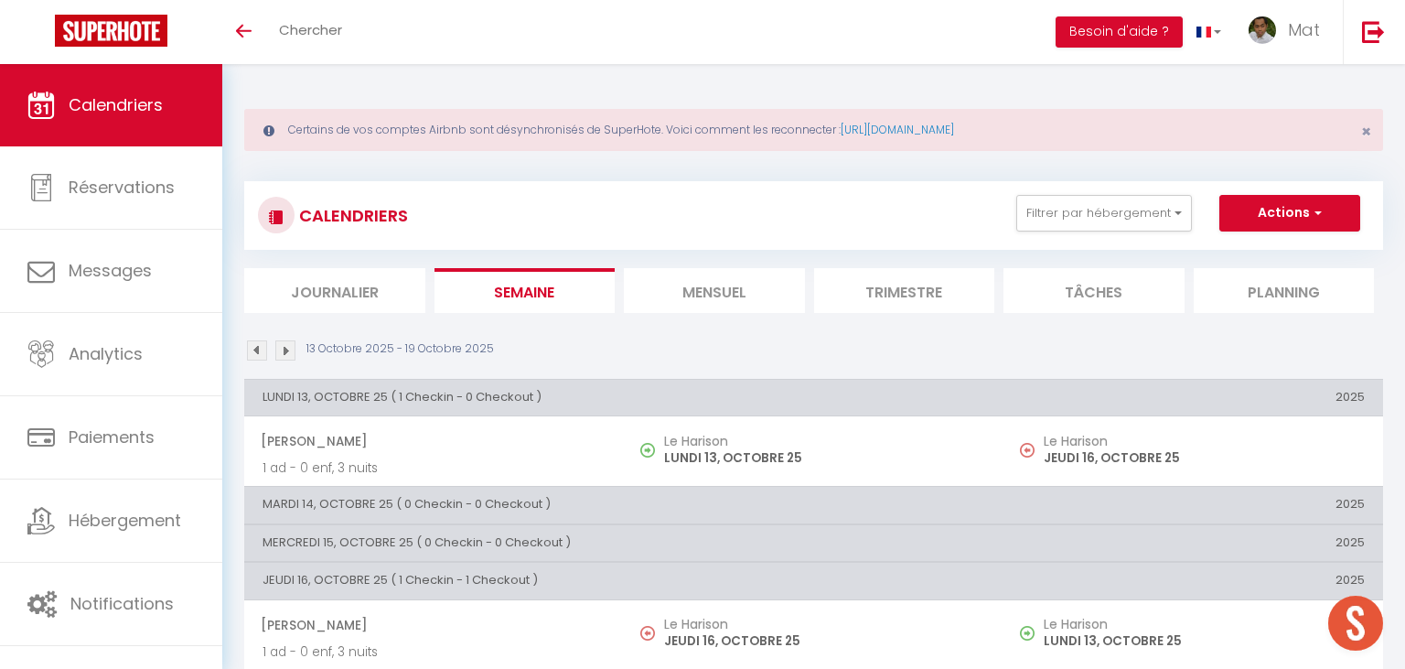  What do you see at coordinates (1104, 213) in the screenshot?
I see `button: Filtrer par hébergement` at bounding box center [1104, 213].